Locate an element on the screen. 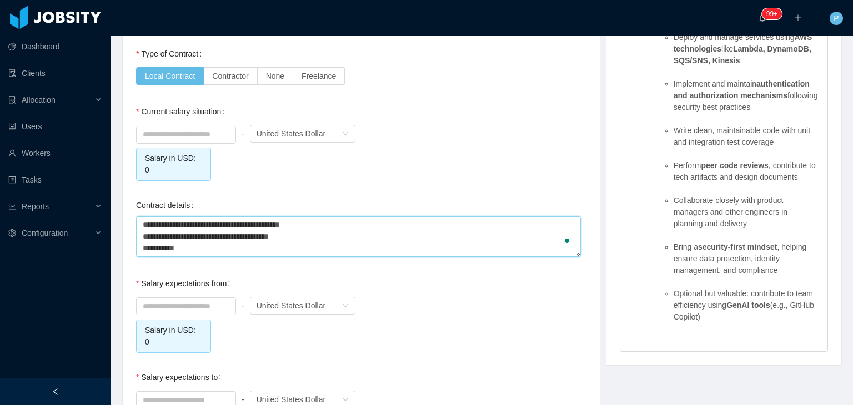 This screenshot has width=853, height=405. span: P is located at coordinates (836, 18).